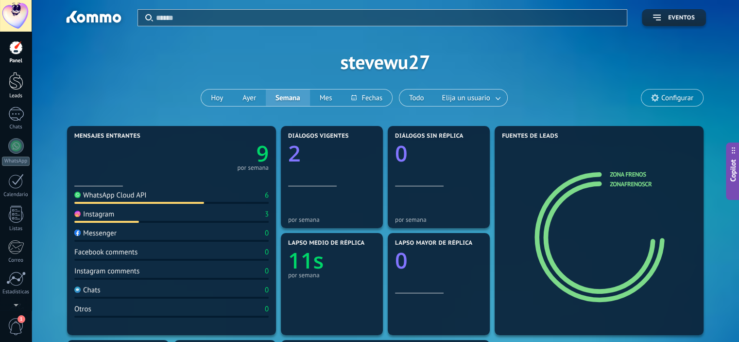 This screenshot has height=342, width=739. I want to click on div: Leads, so click(16, 96).